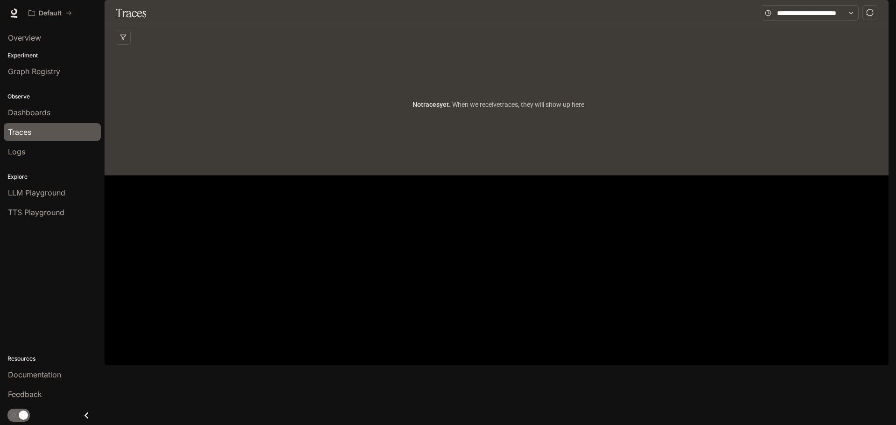  Describe the element at coordinates (498, 105) in the screenshot. I see `article: No traces yet.` at that location.